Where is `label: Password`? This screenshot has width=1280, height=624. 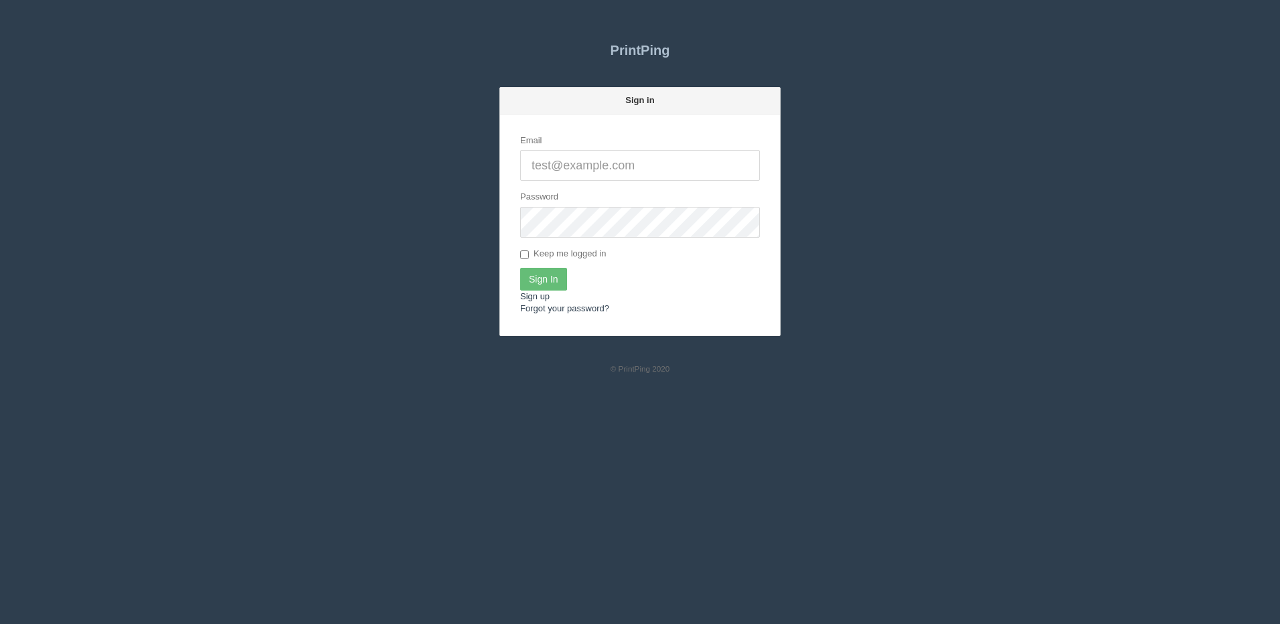
label: Password is located at coordinates (539, 197).